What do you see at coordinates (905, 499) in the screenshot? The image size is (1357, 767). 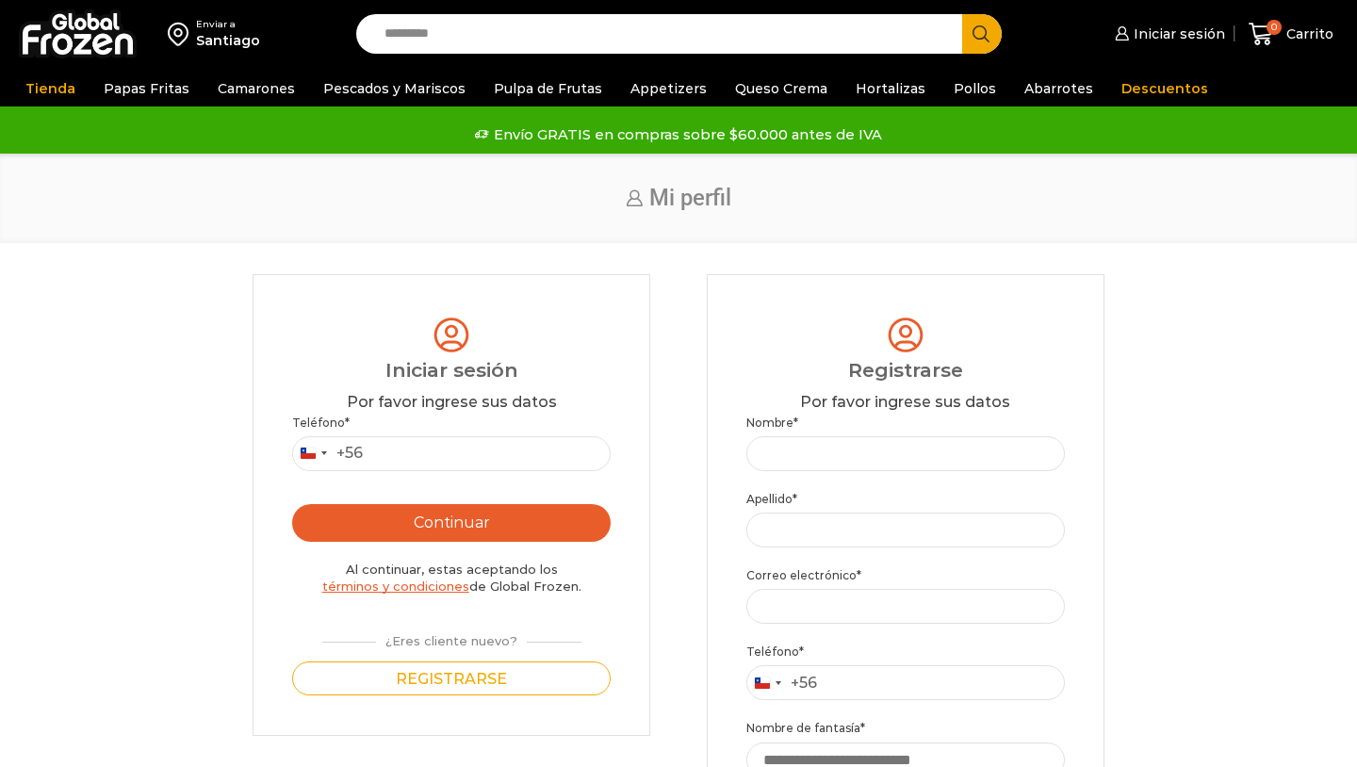 I see `label: Apellido` at bounding box center [905, 499].